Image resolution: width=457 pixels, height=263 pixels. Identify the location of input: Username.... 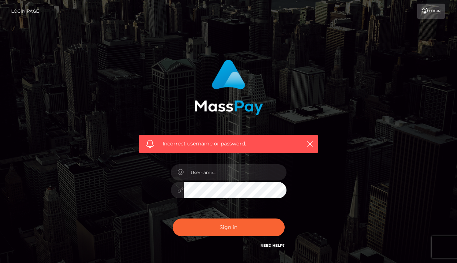
(235, 172).